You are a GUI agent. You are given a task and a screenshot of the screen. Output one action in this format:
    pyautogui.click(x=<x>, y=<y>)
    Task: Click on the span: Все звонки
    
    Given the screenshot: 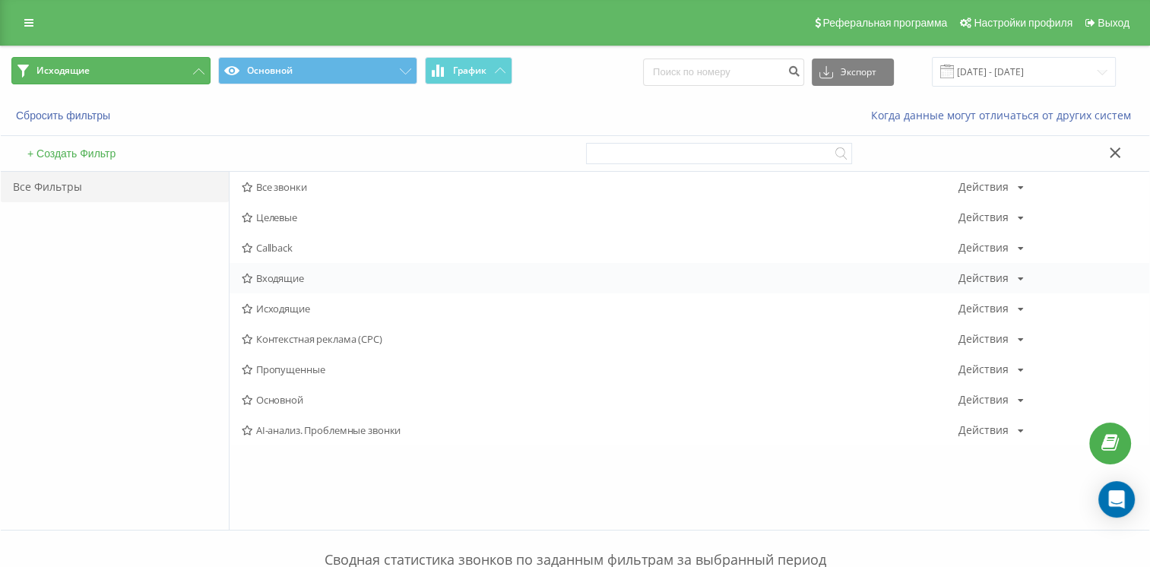 What is the action you would take?
    pyautogui.click(x=600, y=187)
    